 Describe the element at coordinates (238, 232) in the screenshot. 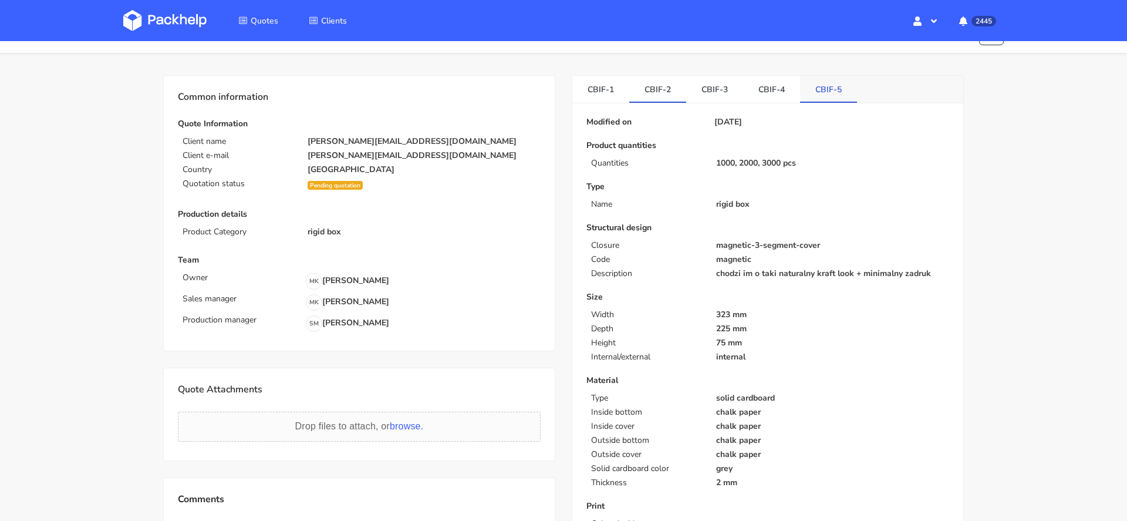

I see `p: Product Category` at that location.